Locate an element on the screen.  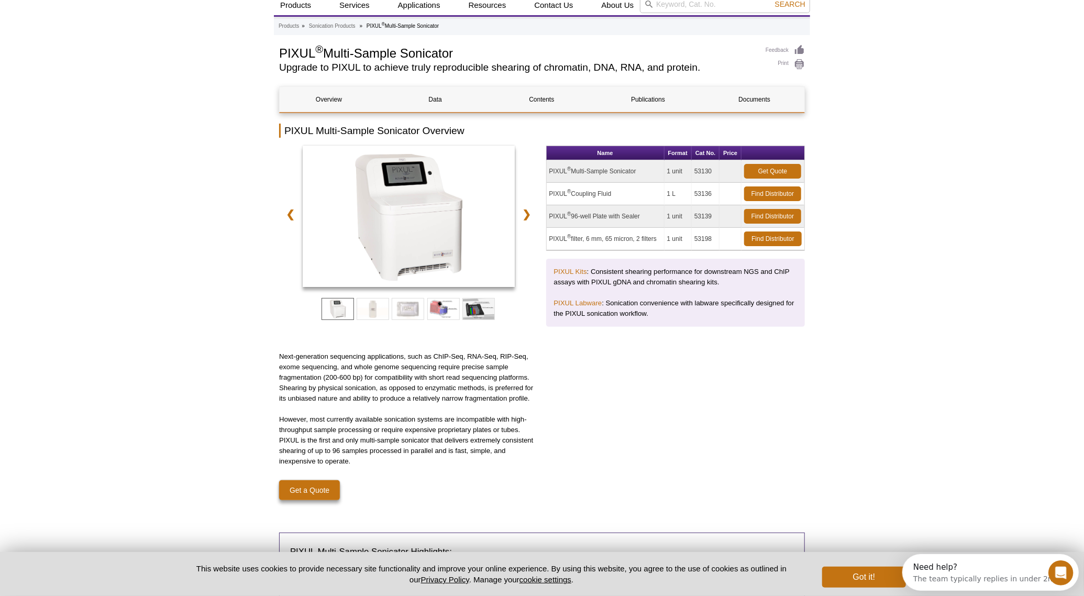
div: The team typically replies in under 2m is located at coordinates (82, 23).